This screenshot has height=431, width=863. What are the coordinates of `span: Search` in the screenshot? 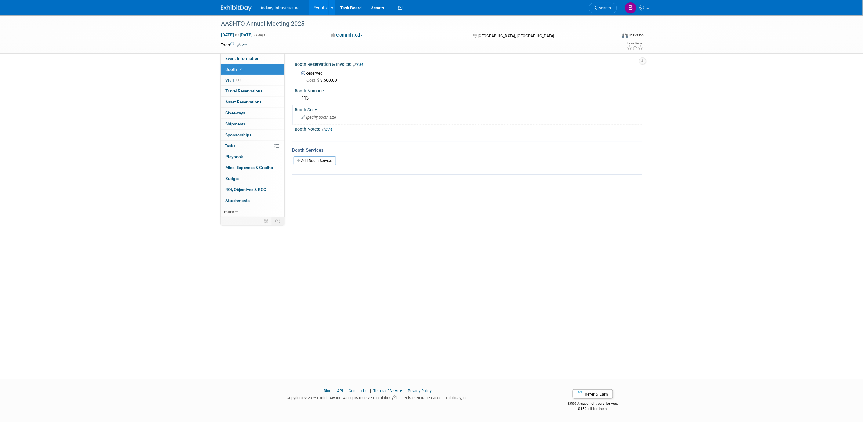 It's located at (604, 8).